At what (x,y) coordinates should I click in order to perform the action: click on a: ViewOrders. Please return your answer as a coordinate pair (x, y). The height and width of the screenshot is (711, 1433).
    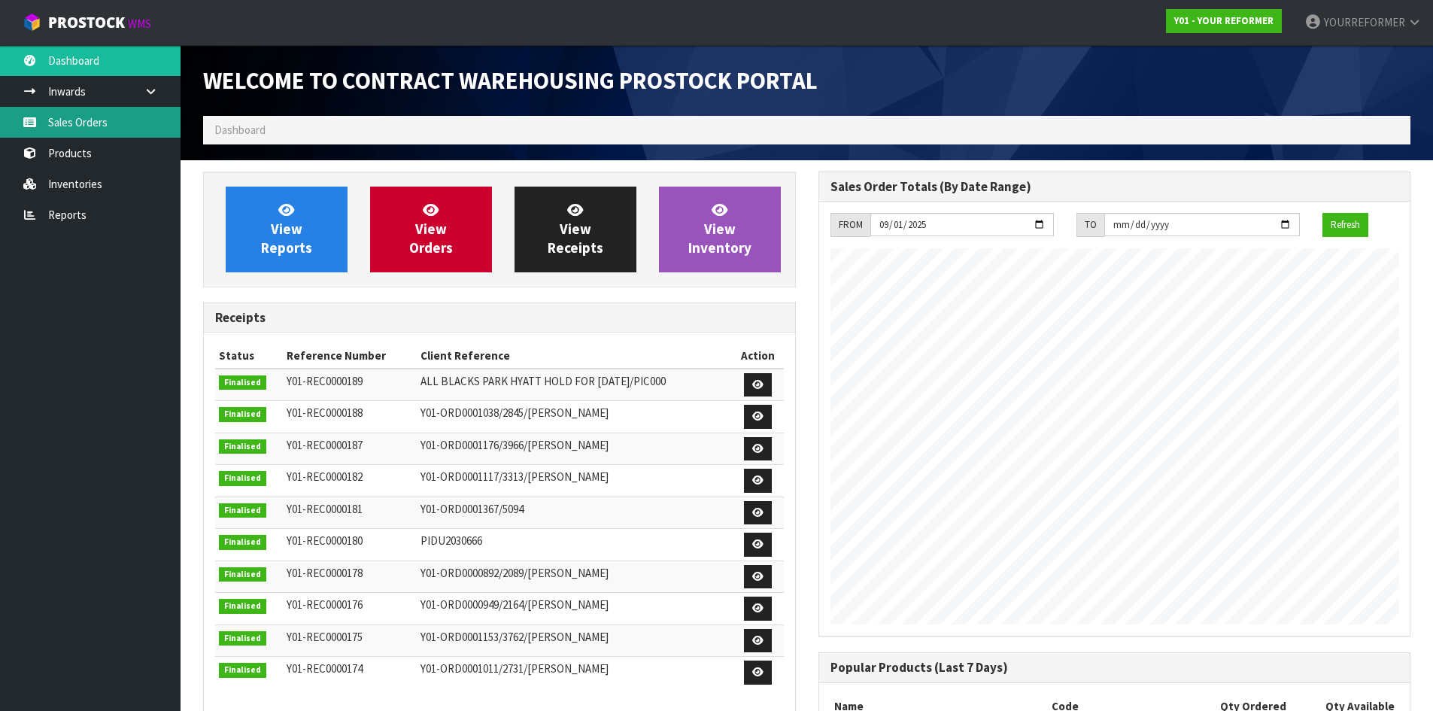
    Looking at the image, I should click on (431, 229).